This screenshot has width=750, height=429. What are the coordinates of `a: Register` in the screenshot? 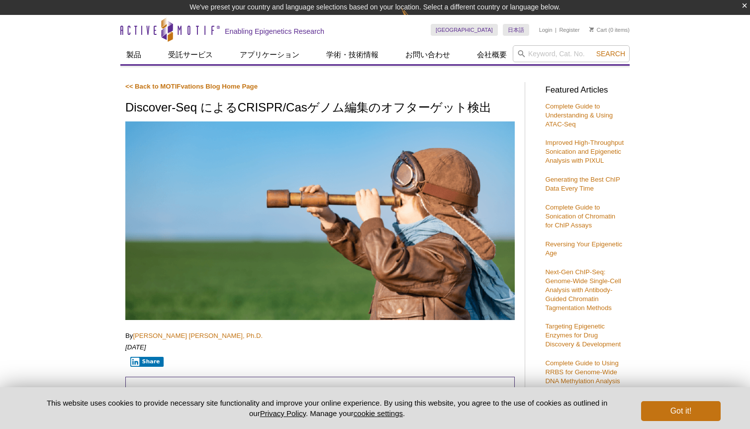 It's located at (569, 30).